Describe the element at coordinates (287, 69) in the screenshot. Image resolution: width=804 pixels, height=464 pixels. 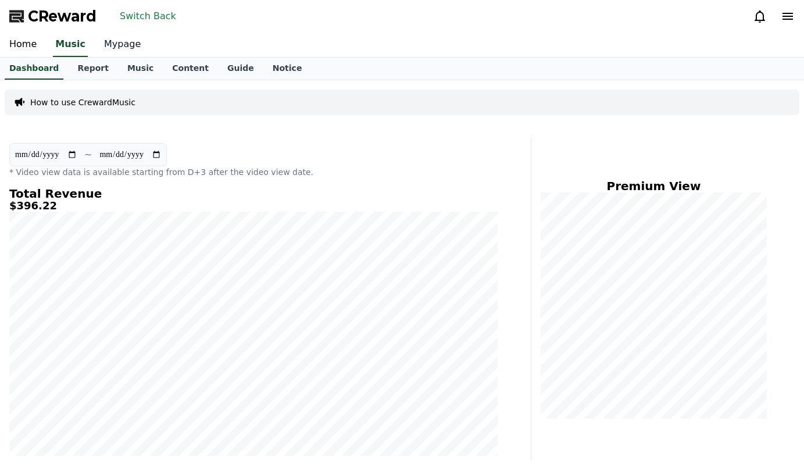
I see `a: Notice` at that location.